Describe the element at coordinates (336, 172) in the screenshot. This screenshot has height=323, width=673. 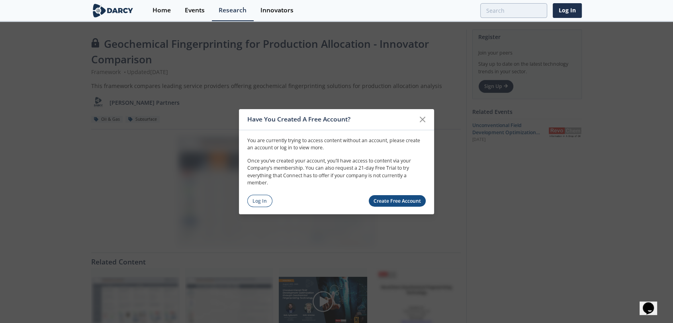
I see `p: Once you’ve created your account, you’ll have access to content via your Company’s membership. Yo...` at that location.